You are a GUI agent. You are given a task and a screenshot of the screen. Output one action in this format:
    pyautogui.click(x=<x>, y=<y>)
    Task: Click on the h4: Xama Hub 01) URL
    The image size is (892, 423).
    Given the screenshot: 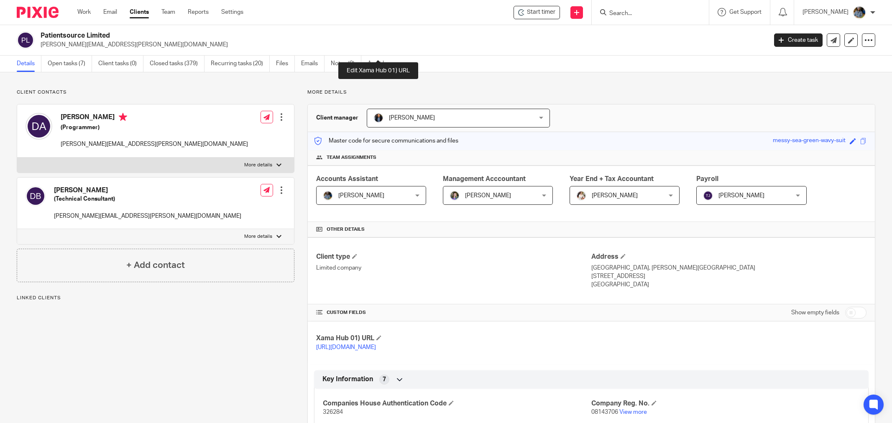 What is the action you would take?
    pyautogui.click(x=454, y=338)
    